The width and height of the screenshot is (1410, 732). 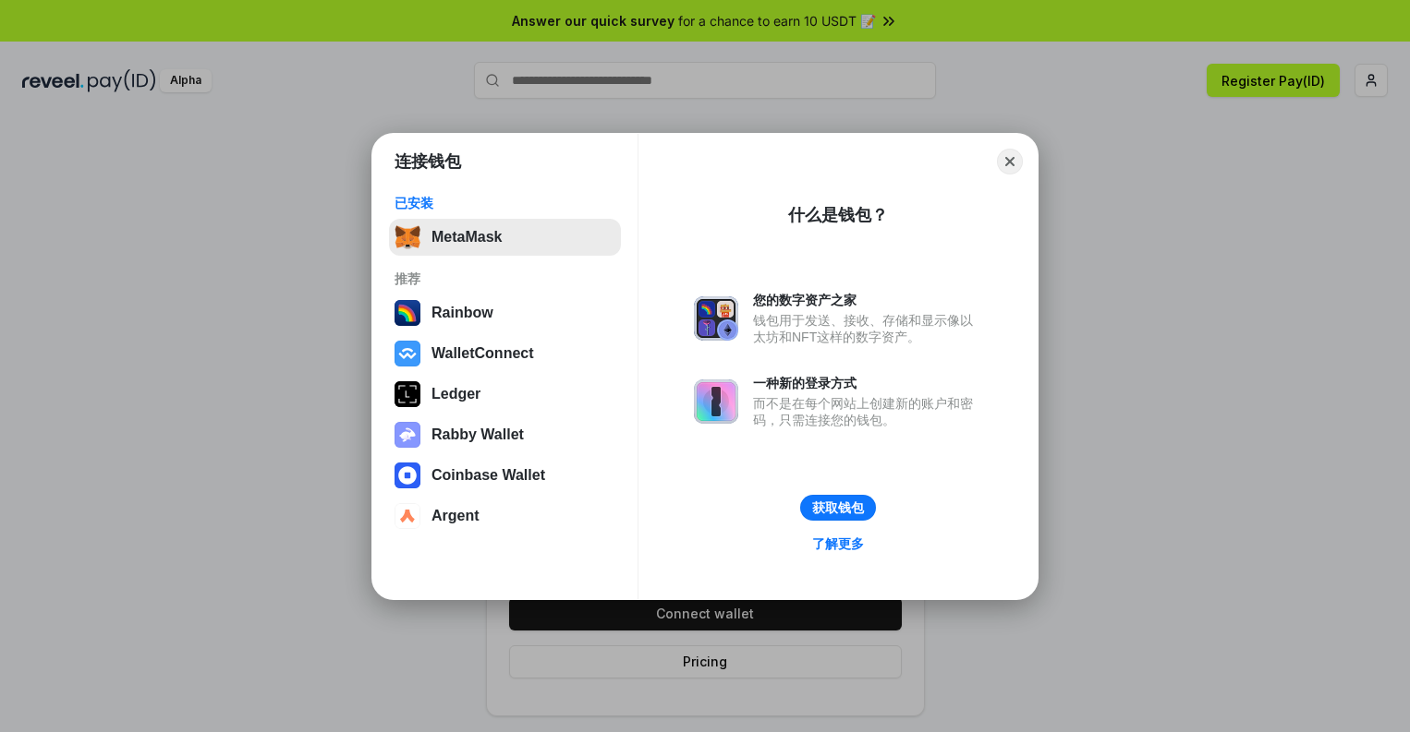 I want to click on div: 推荐, so click(x=504, y=279).